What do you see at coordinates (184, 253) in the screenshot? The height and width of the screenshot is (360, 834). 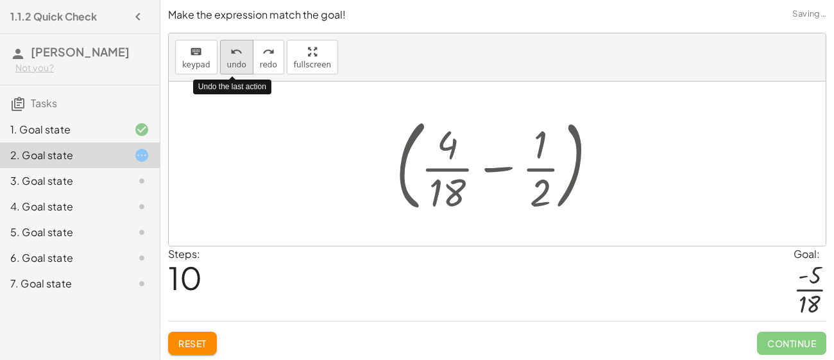 I see `label: Steps:` at bounding box center [184, 253].